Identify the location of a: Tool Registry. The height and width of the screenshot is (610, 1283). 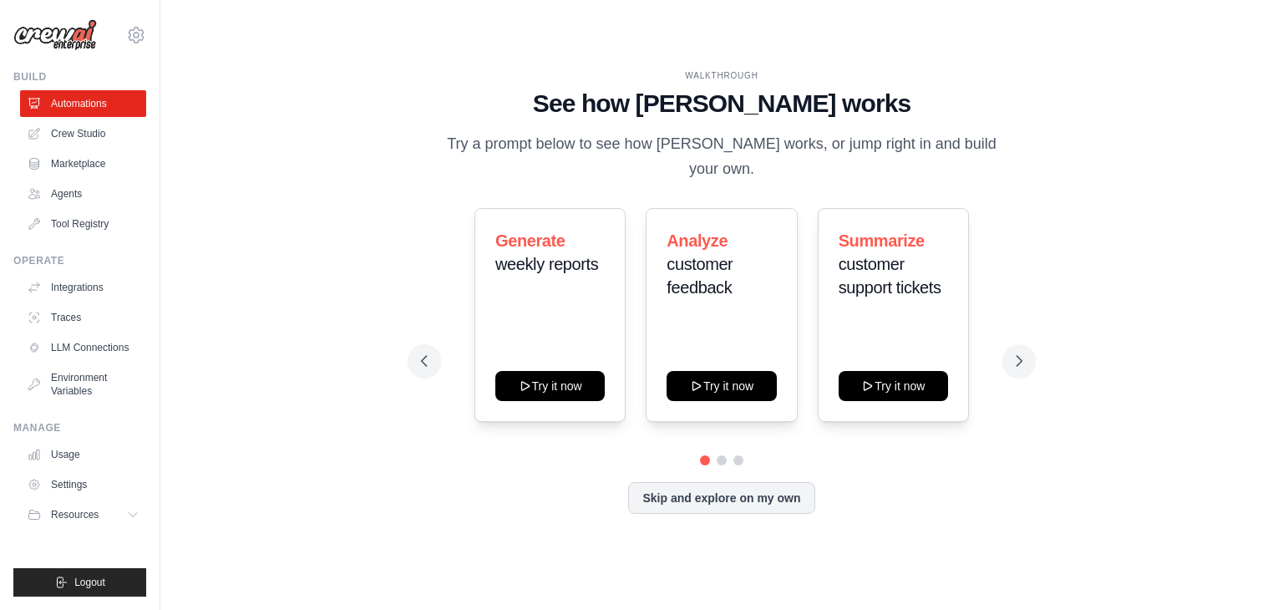
(83, 224).